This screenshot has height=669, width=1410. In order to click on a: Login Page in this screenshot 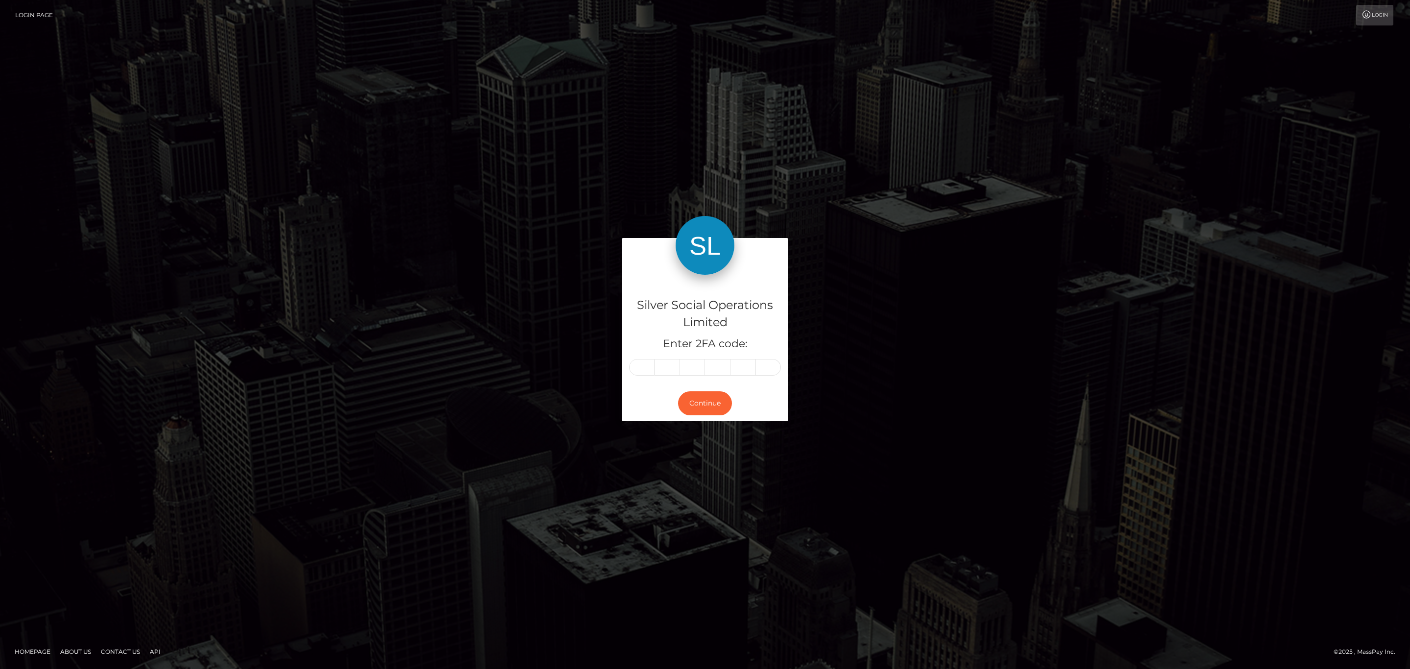, I will do `click(34, 15)`.